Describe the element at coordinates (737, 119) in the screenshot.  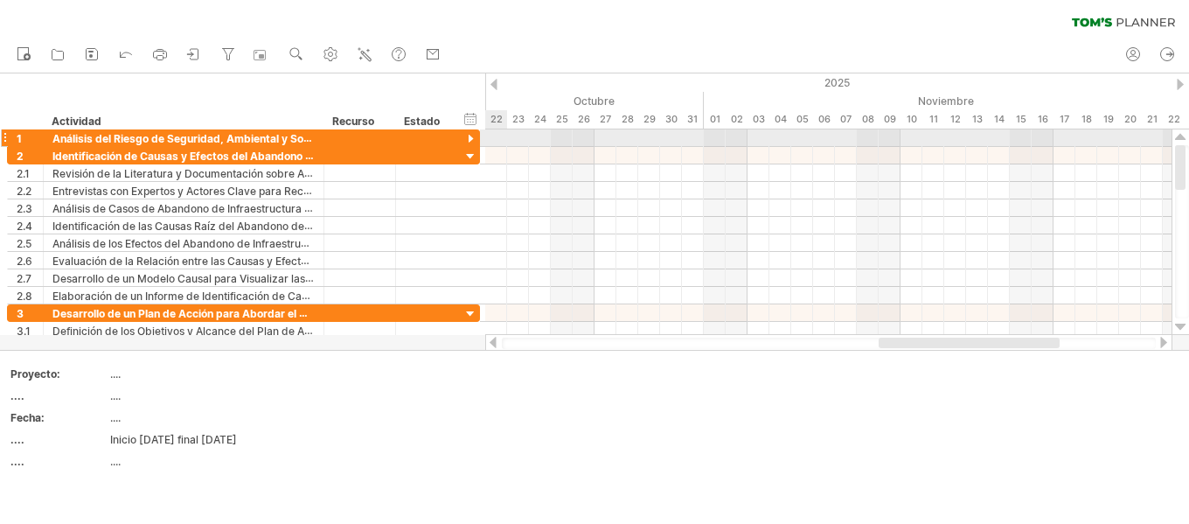
I see `font: 02` at that location.